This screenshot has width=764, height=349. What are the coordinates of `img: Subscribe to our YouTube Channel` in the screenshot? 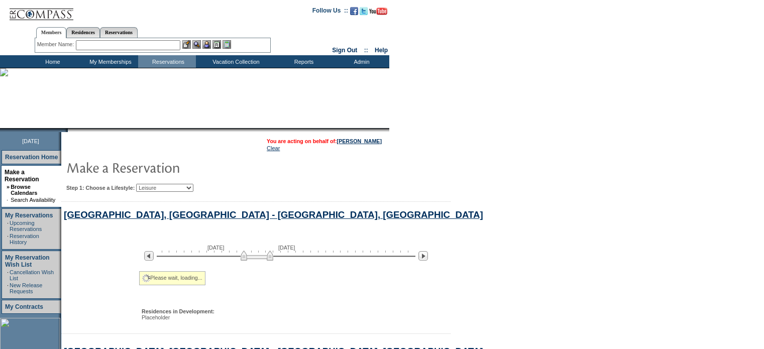 It's located at (378, 11).